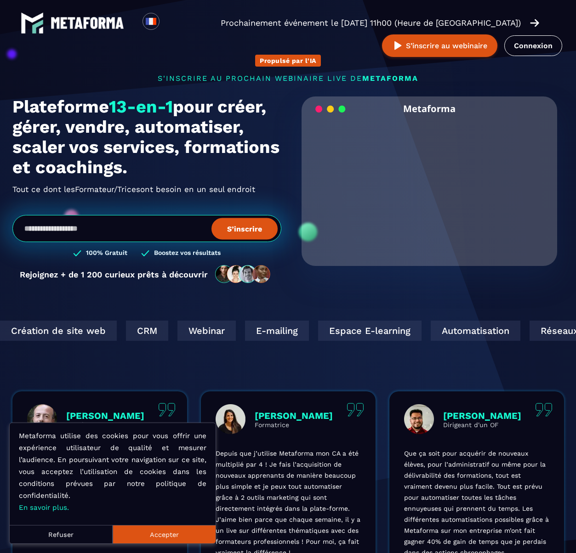 The width and height of the screenshot is (576, 553). I want to click on a: Connexion, so click(533, 46).